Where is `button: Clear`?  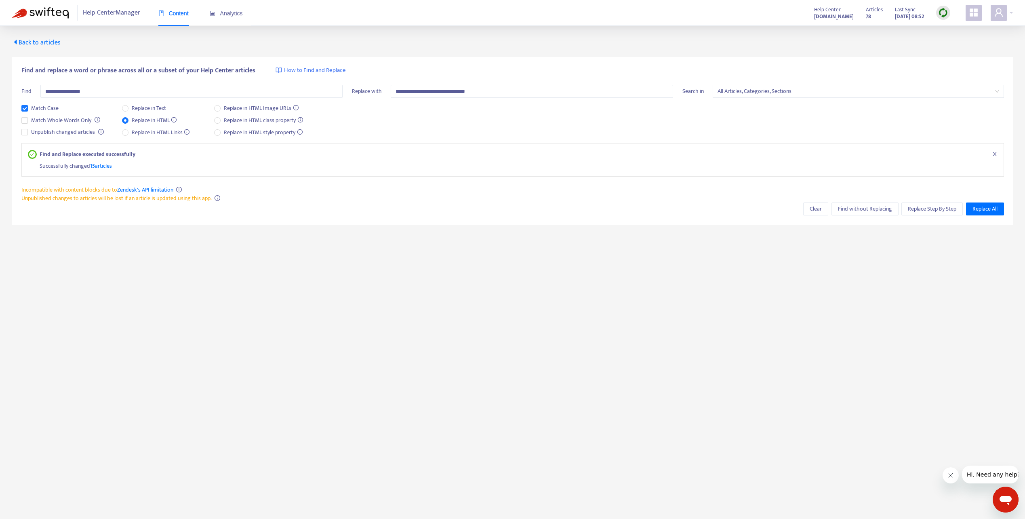
button: Clear is located at coordinates (816, 209).